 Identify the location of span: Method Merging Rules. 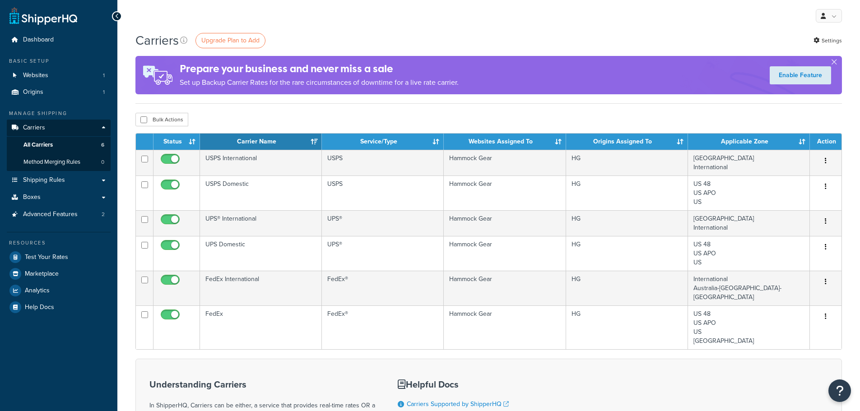
(52, 162).